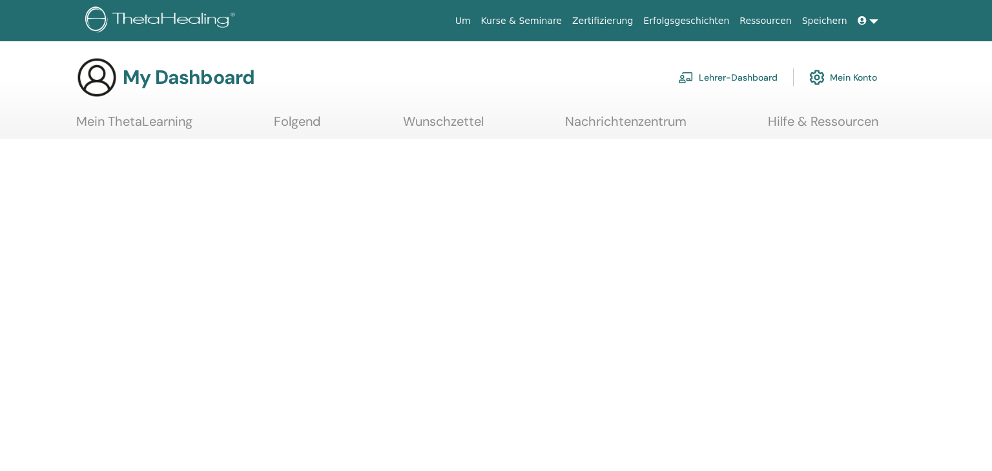 This screenshot has width=992, height=471. What do you see at coordinates (97, 77) in the screenshot?
I see `img: generic-user-icon.jpg` at bounding box center [97, 77].